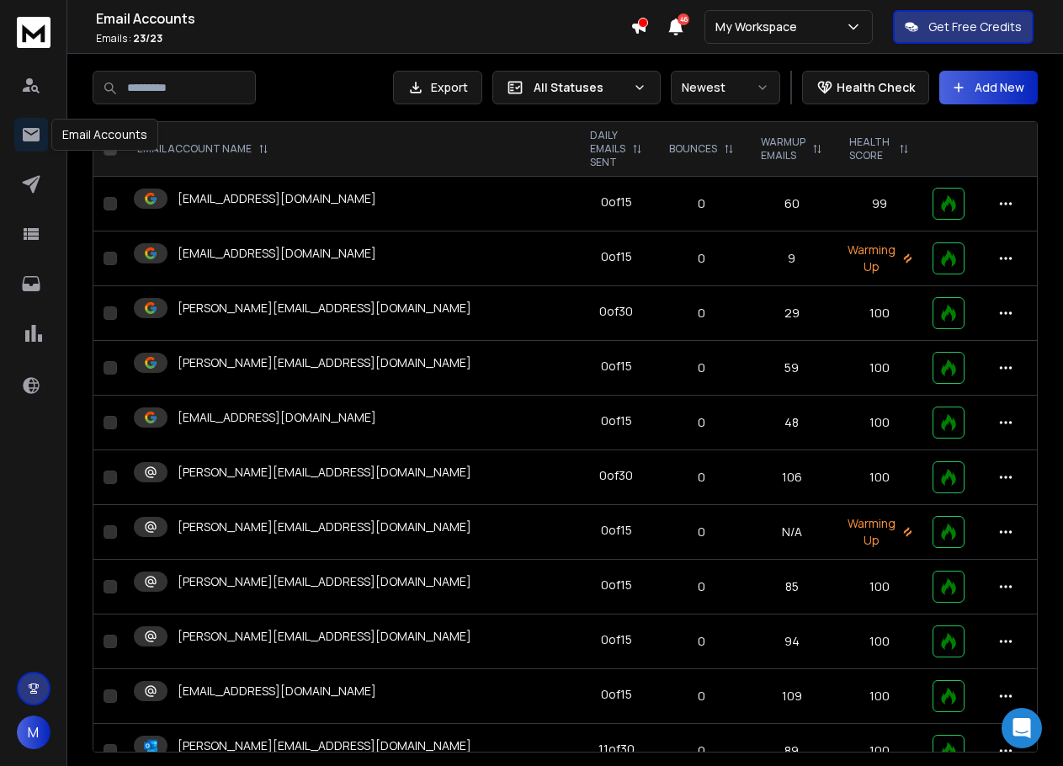  I want to click on span: M, so click(34, 732).